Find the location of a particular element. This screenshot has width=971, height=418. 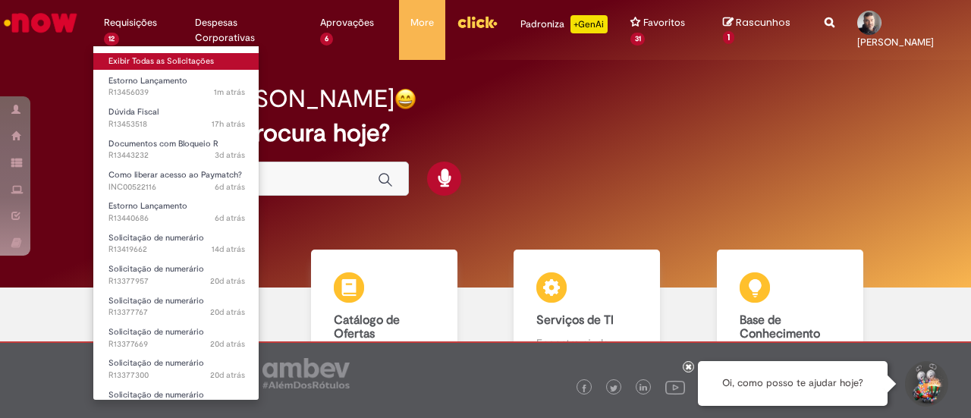

time: 25/08/2025 10:01:49 is located at coordinates (230, 155).